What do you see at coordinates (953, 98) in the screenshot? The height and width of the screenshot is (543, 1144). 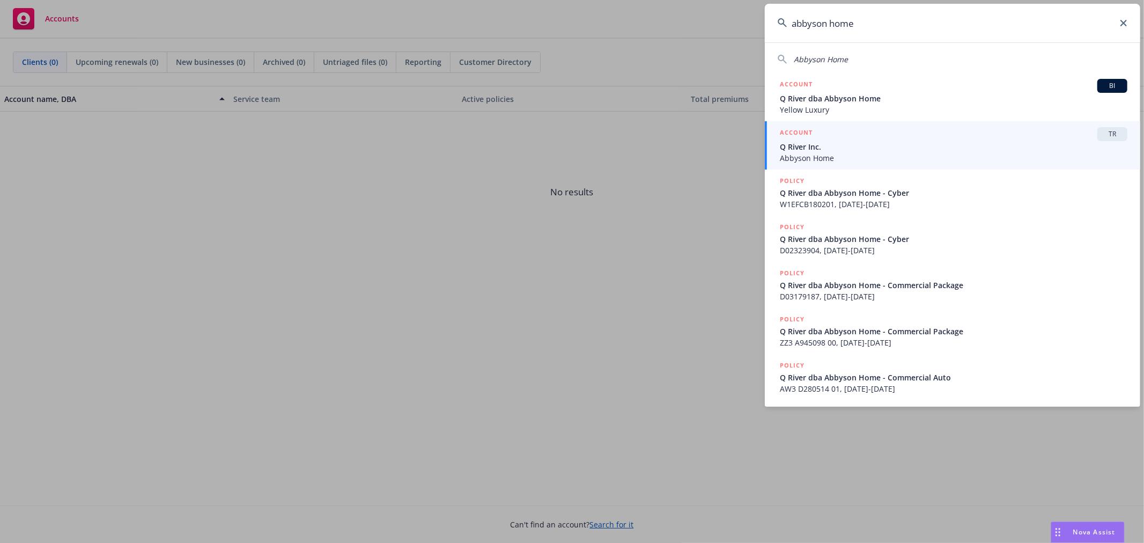 I see `span: Q River dba Abbyson Home` at bounding box center [953, 98].